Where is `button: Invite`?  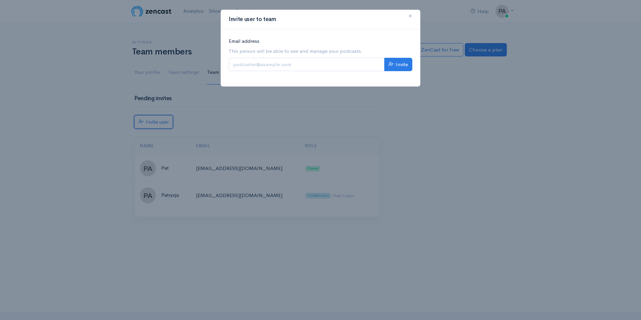 button: Invite is located at coordinates (398, 64).